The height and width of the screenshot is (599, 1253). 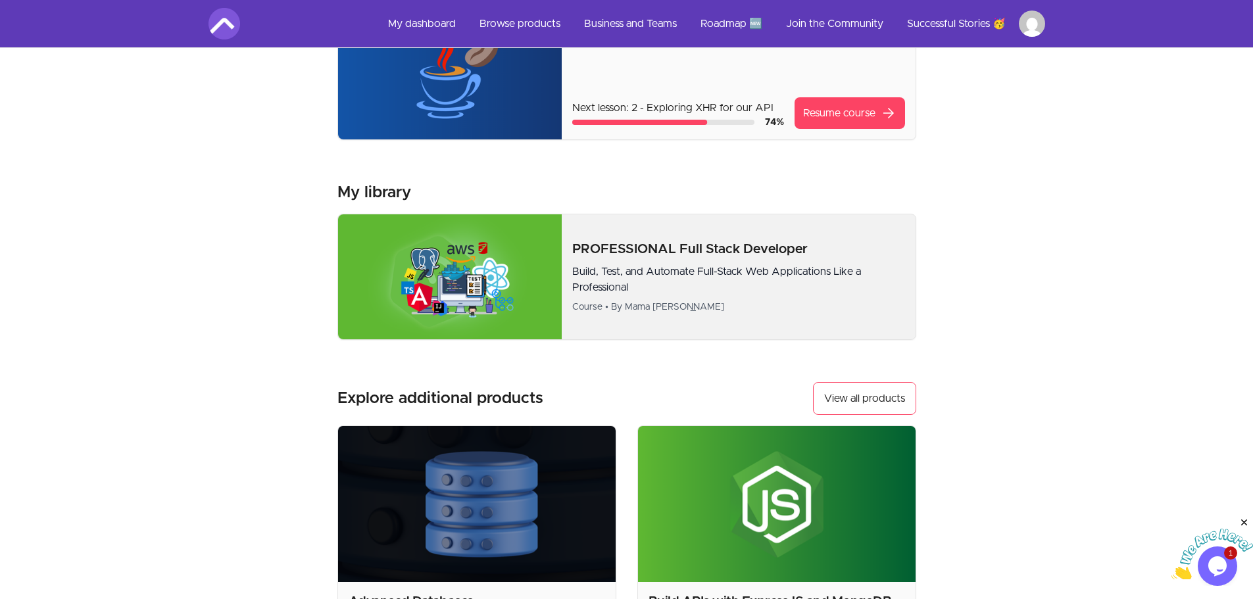 I want to click on button: Profile image for Jessie Malinowski, so click(x=1032, y=24).